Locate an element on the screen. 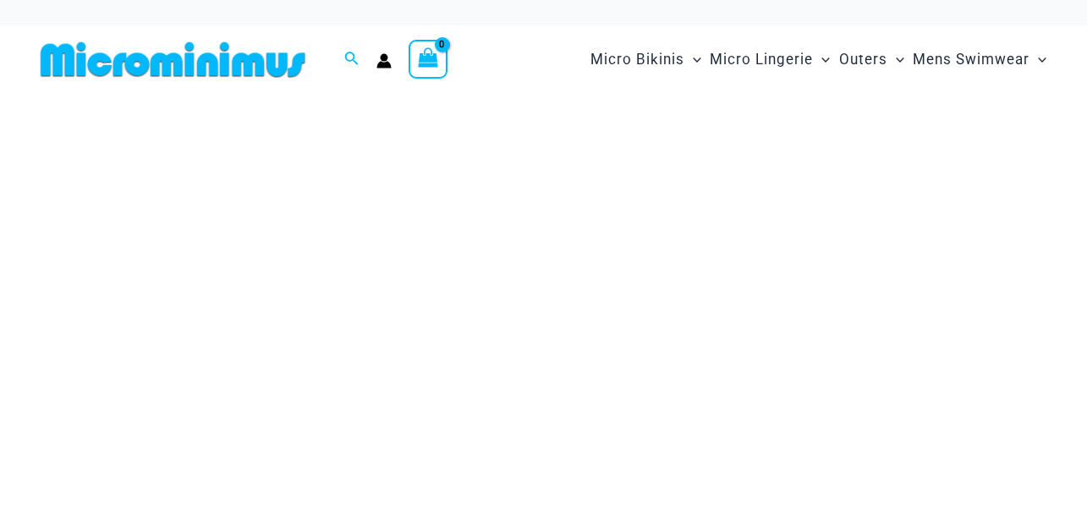  a: Mens SwimwearMenu ToggleMenu Toggle is located at coordinates (980, 59).